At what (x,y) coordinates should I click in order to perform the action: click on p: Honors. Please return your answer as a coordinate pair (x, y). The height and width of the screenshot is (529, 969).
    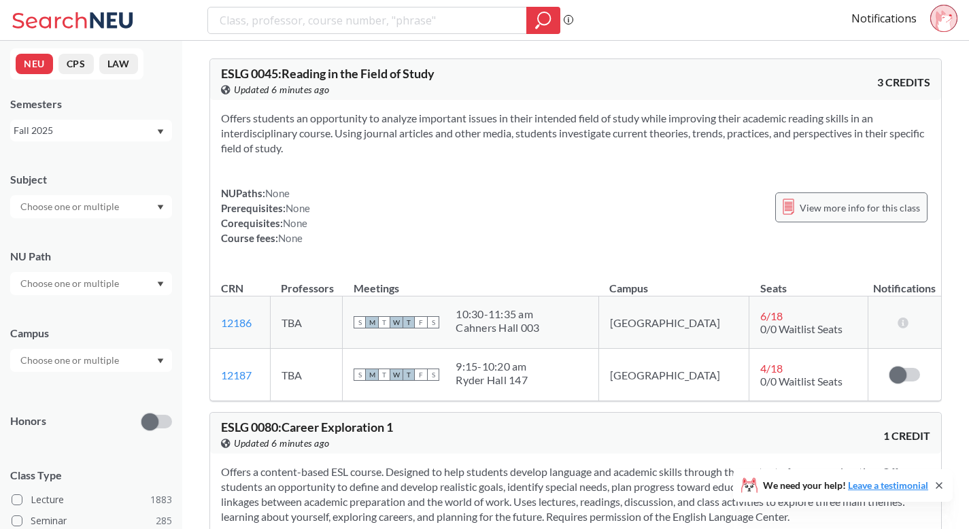
    Looking at the image, I should click on (28, 421).